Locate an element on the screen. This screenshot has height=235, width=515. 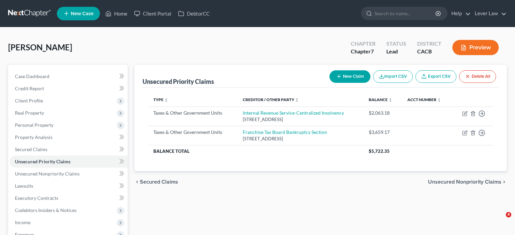
div: District is located at coordinates (429, 44).